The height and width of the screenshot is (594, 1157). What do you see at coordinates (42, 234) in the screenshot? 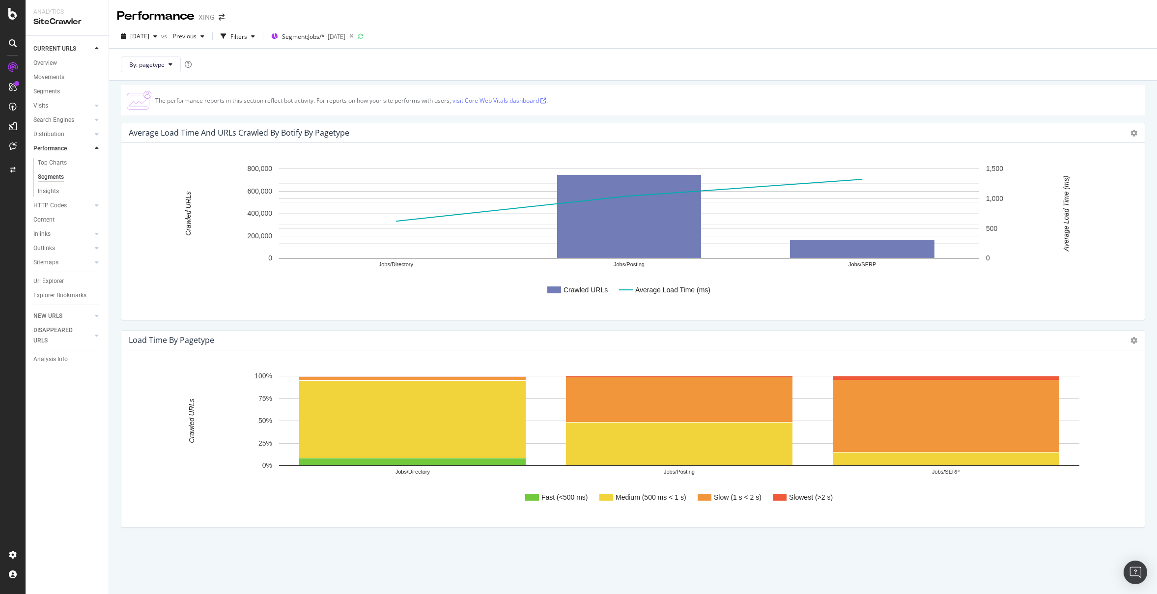
I see `div: Inlinks` at bounding box center [42, 234].